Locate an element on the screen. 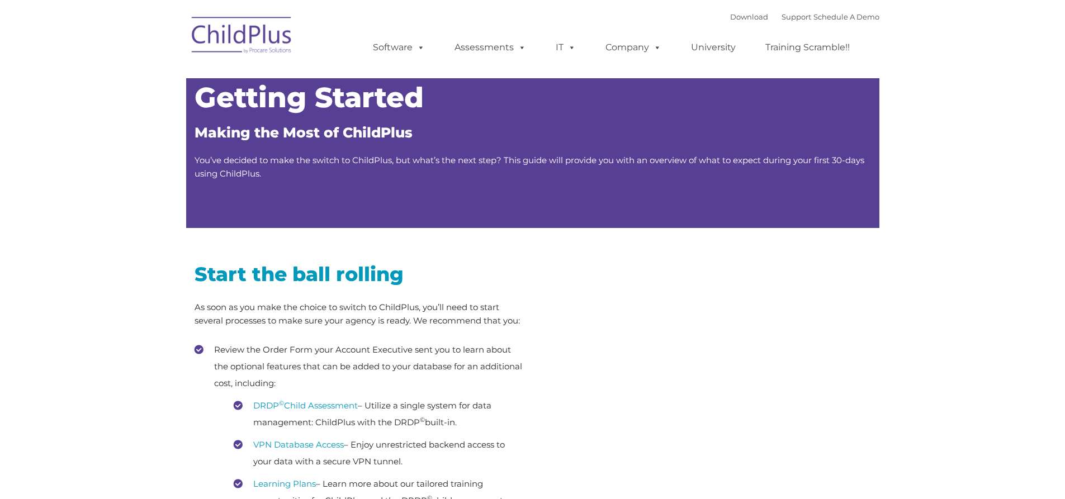  a: Training Scramble!! is located at coordinates (807, 48).